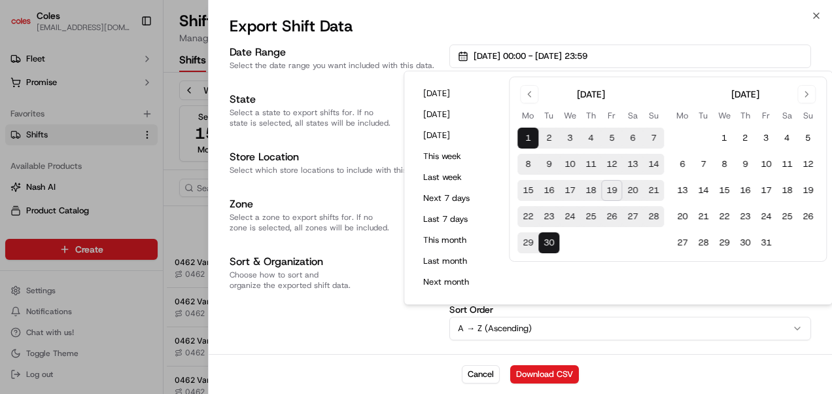 The image size is (832, 394). I want to click on h3: Store Location, so click(334, 157).